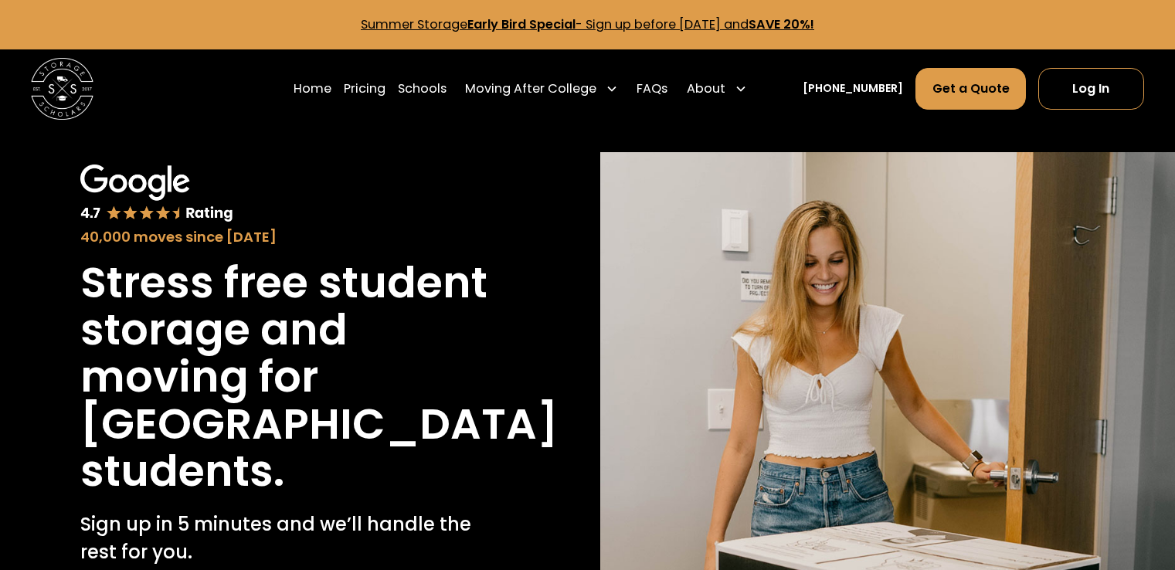 This screenshot has width=1175, height=570. What do you see at coordinates (365, 89) in the screenshot?
I see `a: Pricing` at bounding box center [365, 89].